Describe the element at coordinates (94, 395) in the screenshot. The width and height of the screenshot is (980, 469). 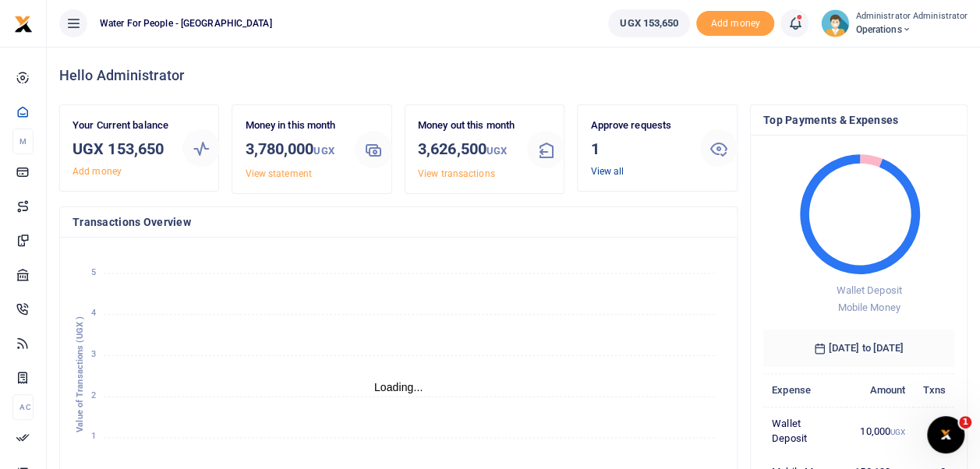
I see `tspan: 2` at that location.